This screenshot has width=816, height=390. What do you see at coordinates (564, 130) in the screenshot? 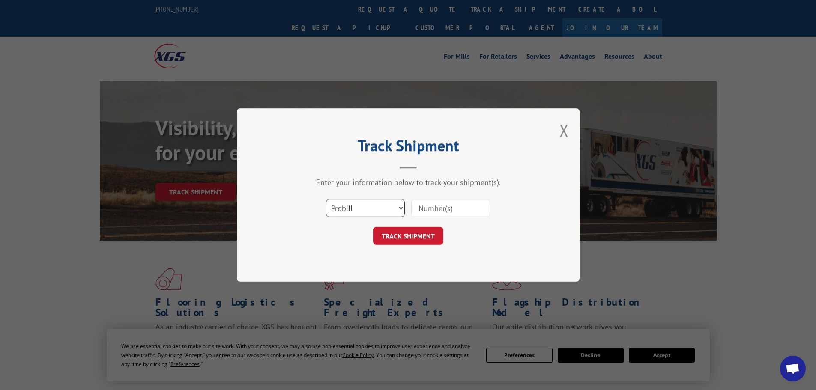
I see `button: Close modal` at bounding box center [564, 130].